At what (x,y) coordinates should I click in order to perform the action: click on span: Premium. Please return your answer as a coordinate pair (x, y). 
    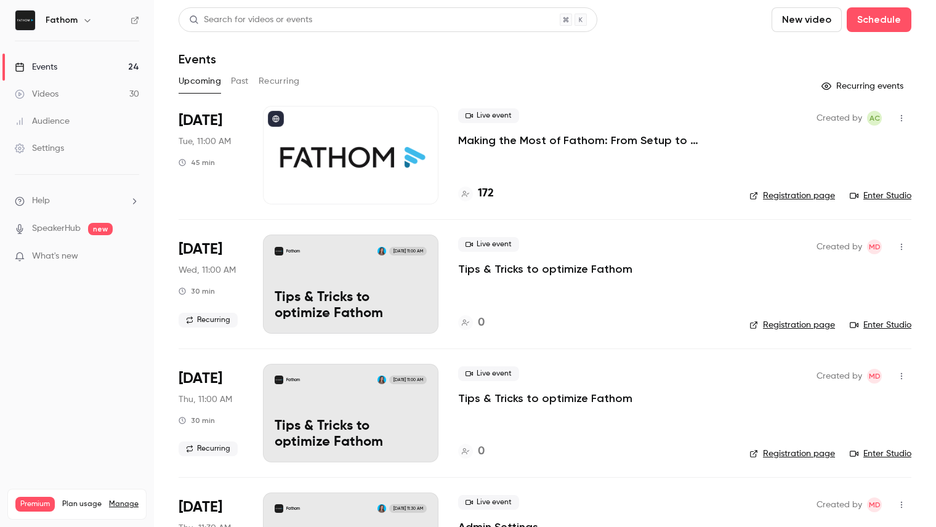
    Looking at the image, I should click on (35, 504).